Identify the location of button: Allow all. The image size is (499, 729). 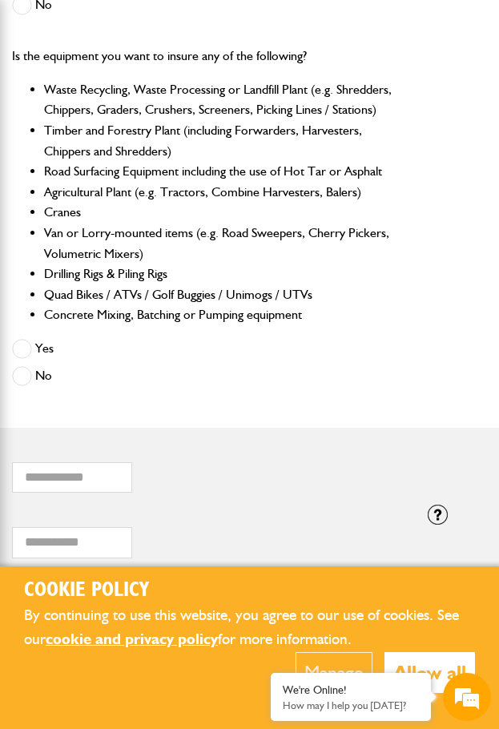
(430, 672).